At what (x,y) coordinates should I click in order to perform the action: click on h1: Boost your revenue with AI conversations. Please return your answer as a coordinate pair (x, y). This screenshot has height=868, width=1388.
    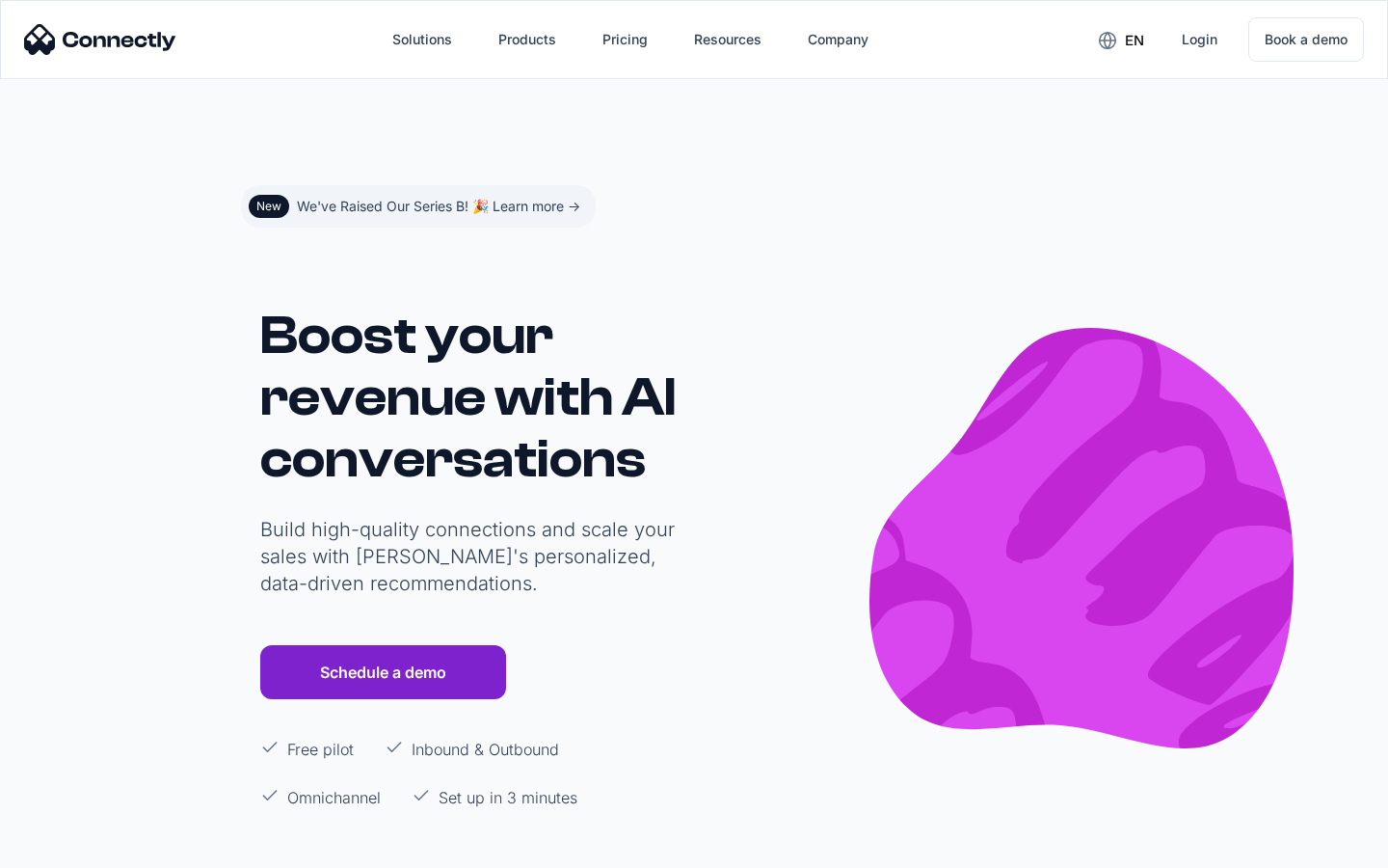
    Looking at the image, I should click on (473, 397).